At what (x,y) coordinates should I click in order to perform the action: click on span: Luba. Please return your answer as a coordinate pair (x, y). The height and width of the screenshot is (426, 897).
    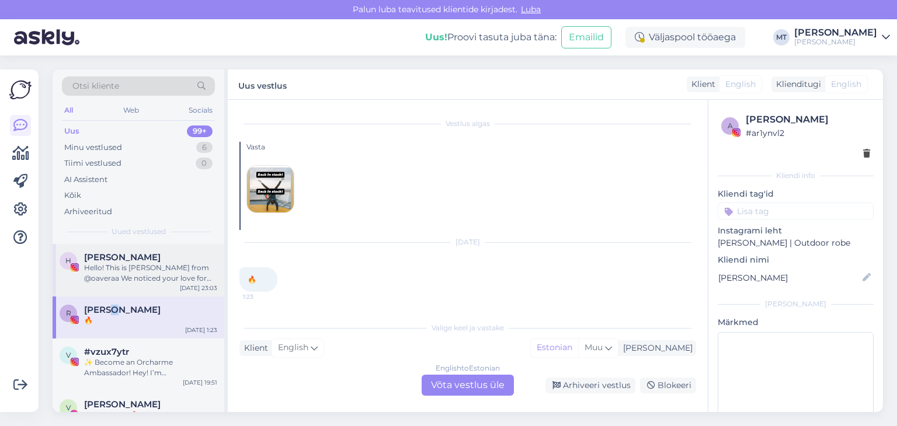
    Looking at the image, I should click on (531, 9).